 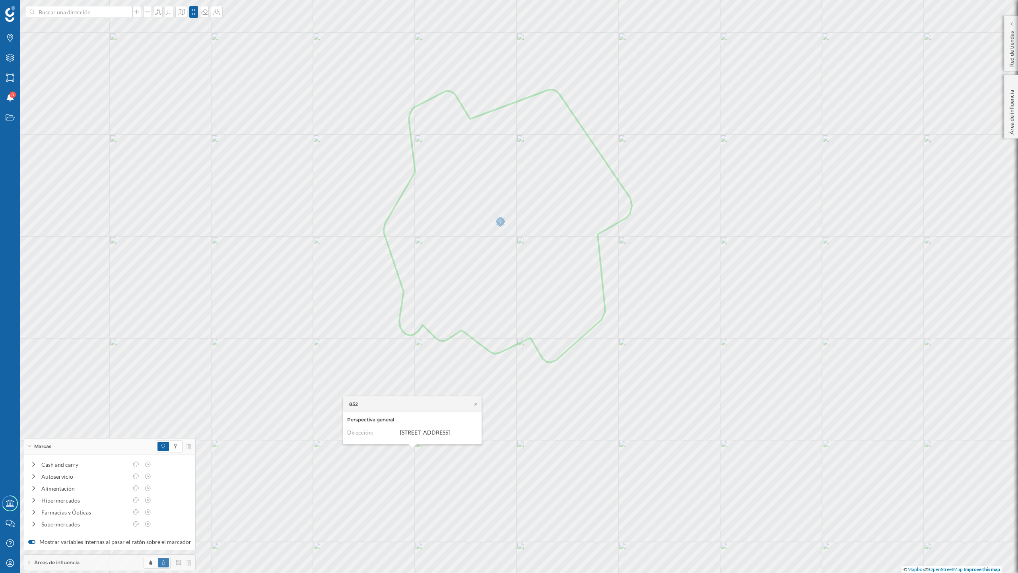 What do you see at coordinates (13, 95) in the screenshot?
I see `span: 8` at bounding box center [13, 95].